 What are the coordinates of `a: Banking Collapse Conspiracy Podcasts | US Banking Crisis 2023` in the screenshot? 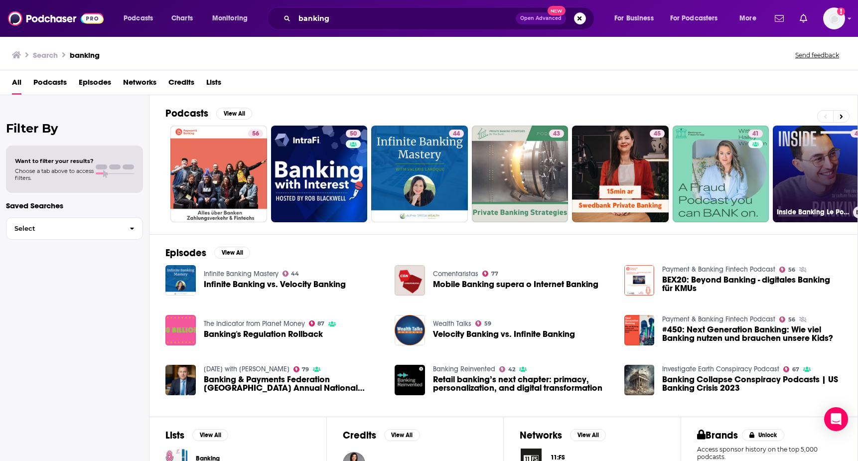 It's located at (639, 379).